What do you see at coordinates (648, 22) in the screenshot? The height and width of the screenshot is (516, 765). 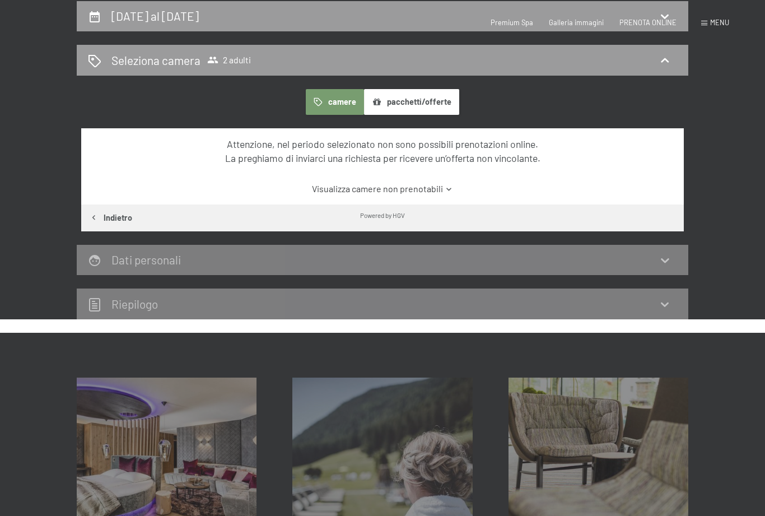 I see `a: PRENOTA ONLINE` at bounding box center [648, 22].